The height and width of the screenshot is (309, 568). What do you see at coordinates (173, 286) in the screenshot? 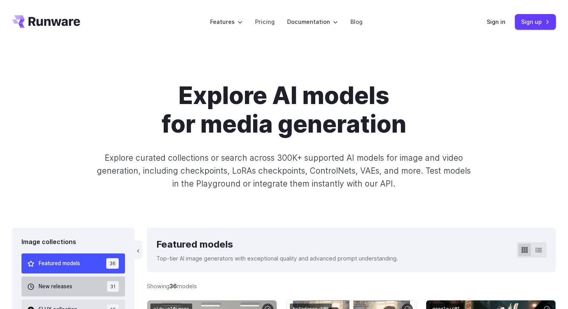
I see `strong: 36` at bounding box center [173, 286].